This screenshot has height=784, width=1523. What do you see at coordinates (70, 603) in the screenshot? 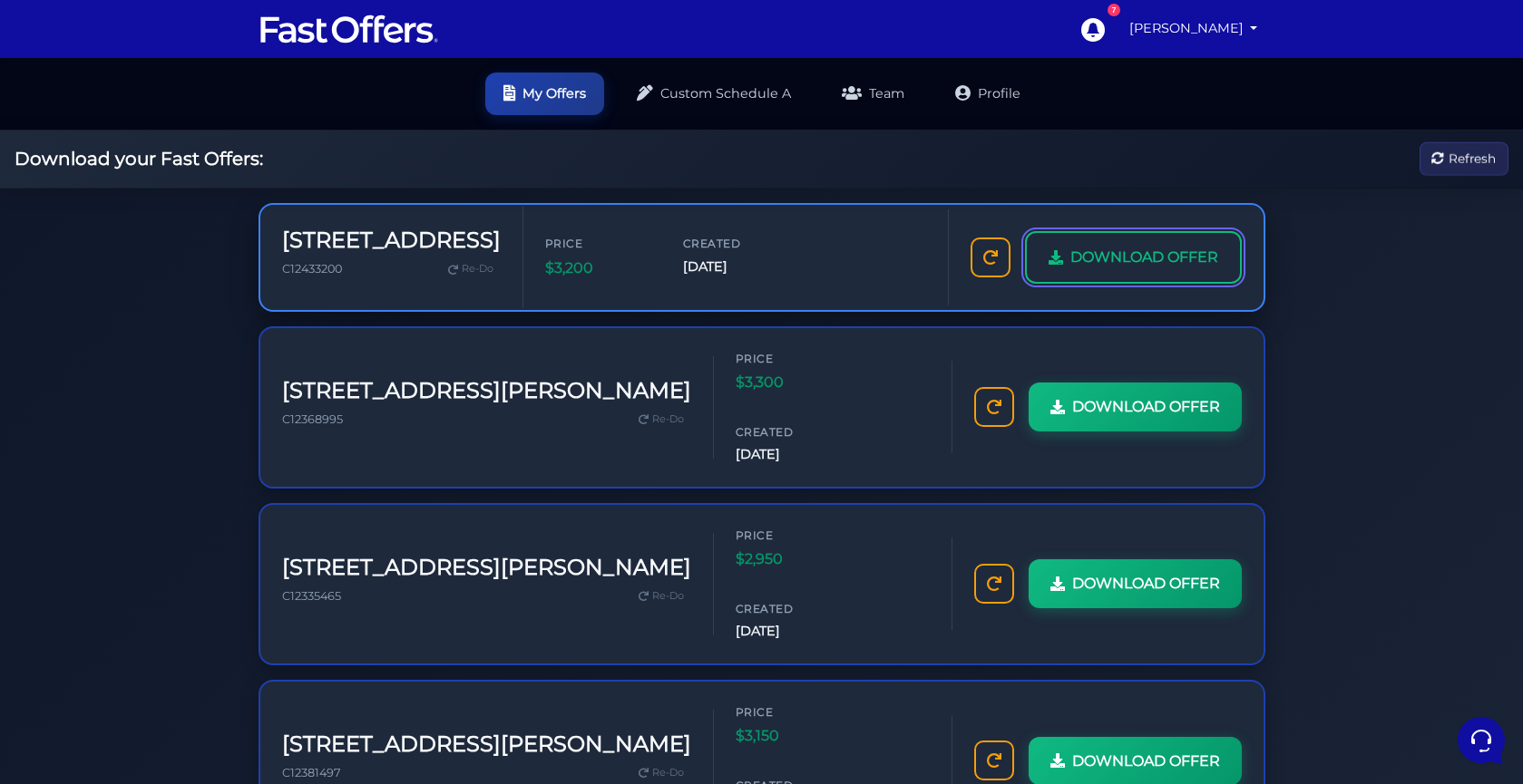
I see `button: Home` at bounding box center [70, 603].